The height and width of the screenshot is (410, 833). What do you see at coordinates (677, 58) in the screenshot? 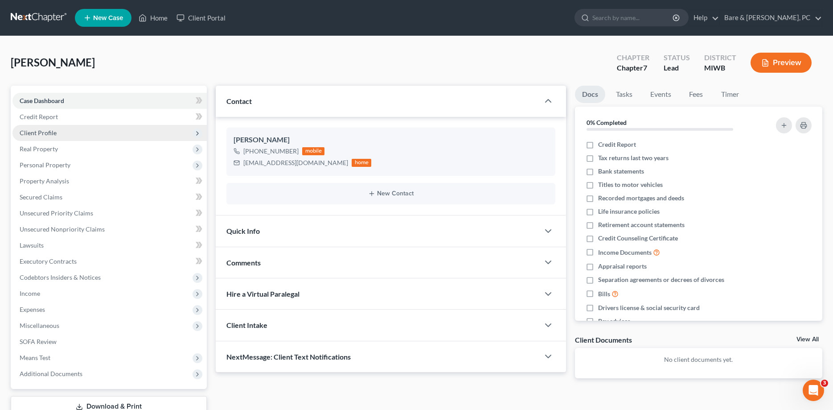
I see `div: Status` at bounding box center [677, 58].